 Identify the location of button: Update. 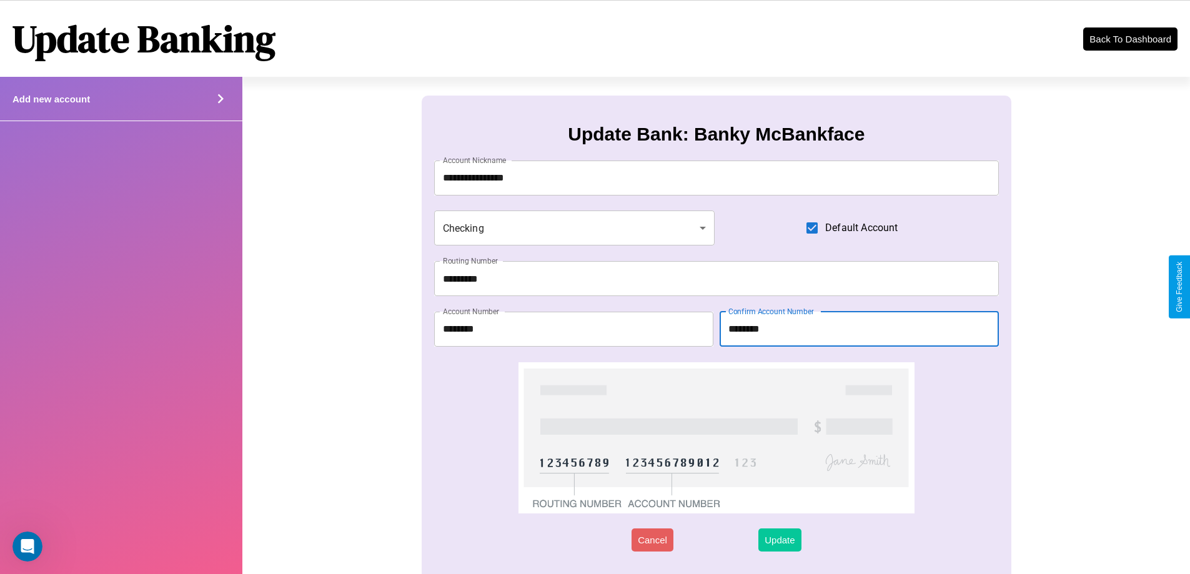
(780, 540).